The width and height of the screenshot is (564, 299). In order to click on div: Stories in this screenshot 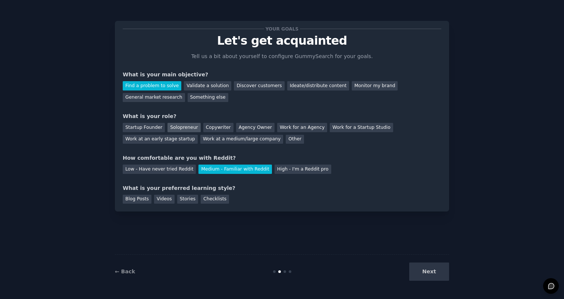, I will do `click(187, 199)`.